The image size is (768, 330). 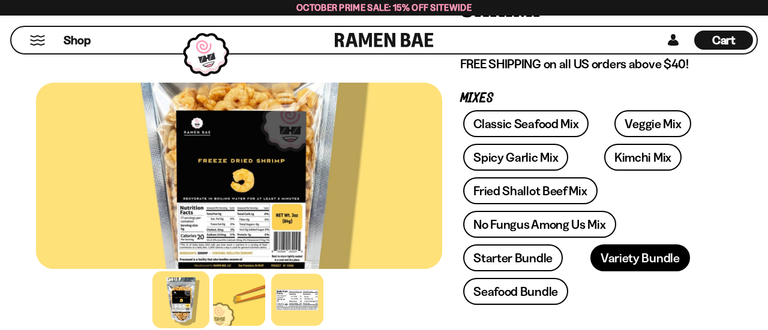 What do you see at coordinates (586, 98) in the screenshot?
I see `p: Mixes` at bounding box center [586, 98].